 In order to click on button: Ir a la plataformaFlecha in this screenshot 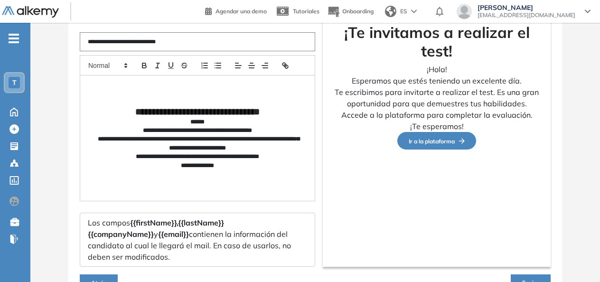, I will do `click(437, 141)`.